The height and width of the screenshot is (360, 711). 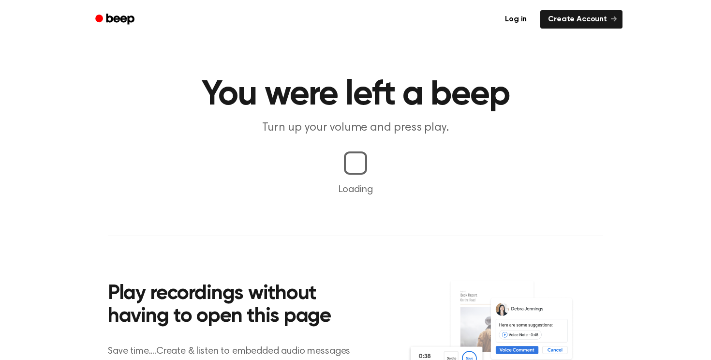 What do you see at coordinates (238, 305) in the screenshot?
I see `h2: Play recordings without having to open this page` at bounding box center [238, 305].